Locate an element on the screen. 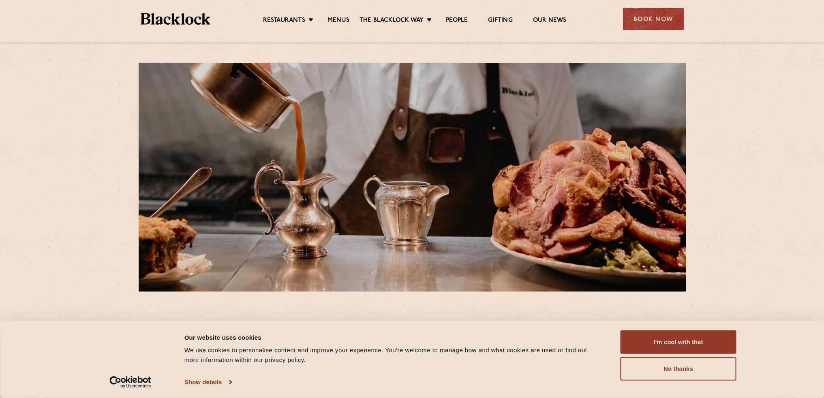  a: Menus is located at coordinates (338, 21).